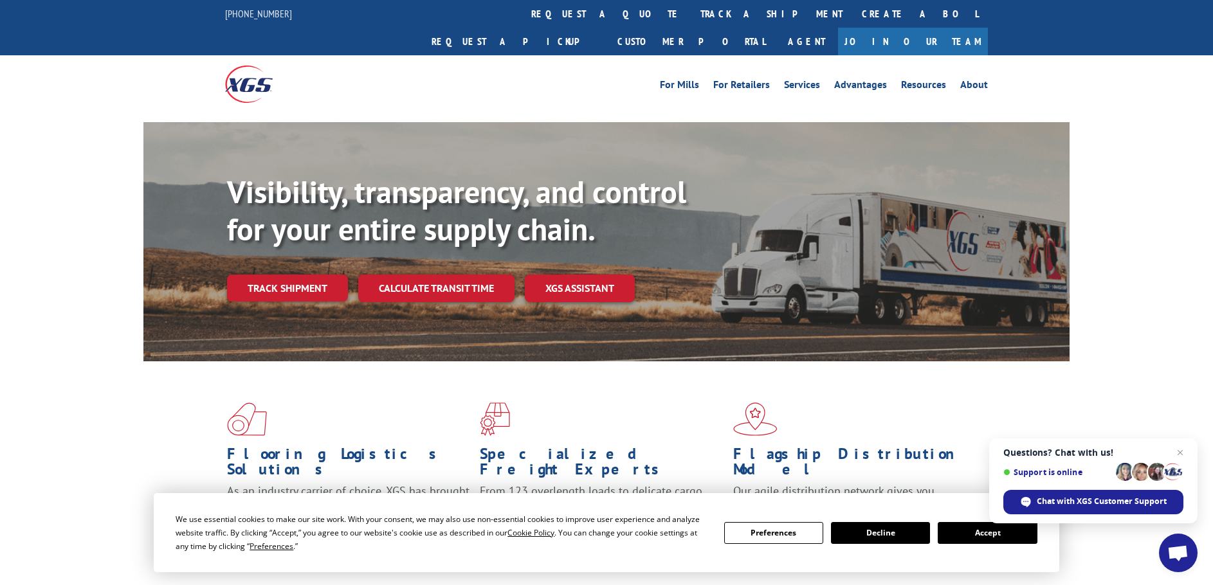  What do you see at coordinates (1093, 453) in the screenshot?
I see `span: Questions? Chat with us!` at bounding box center [1093, 453].